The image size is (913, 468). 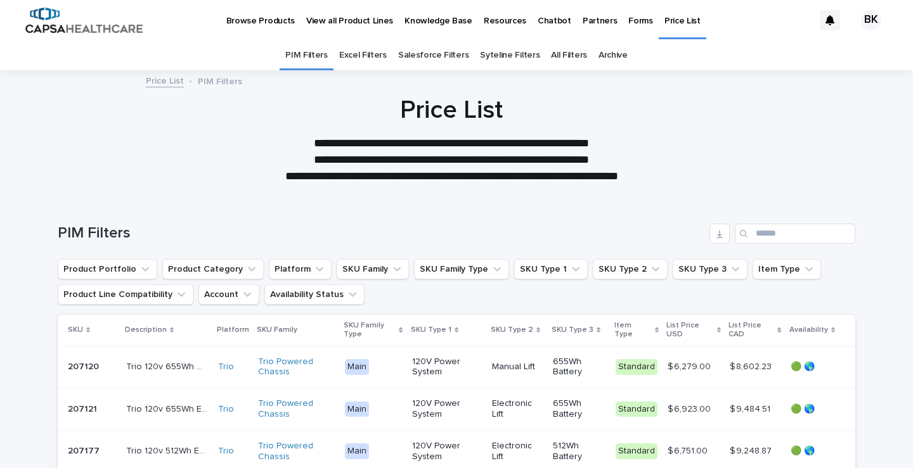 What do you see at coordinates (456, 410) in the screenshot?
I see `tr: 207121207121 Trio 120v 655Wh ELiftTrio 120v 655Wh ELift Trio Trio Powered Chassis Main120V Power ...` at bounding box center [456, 410].